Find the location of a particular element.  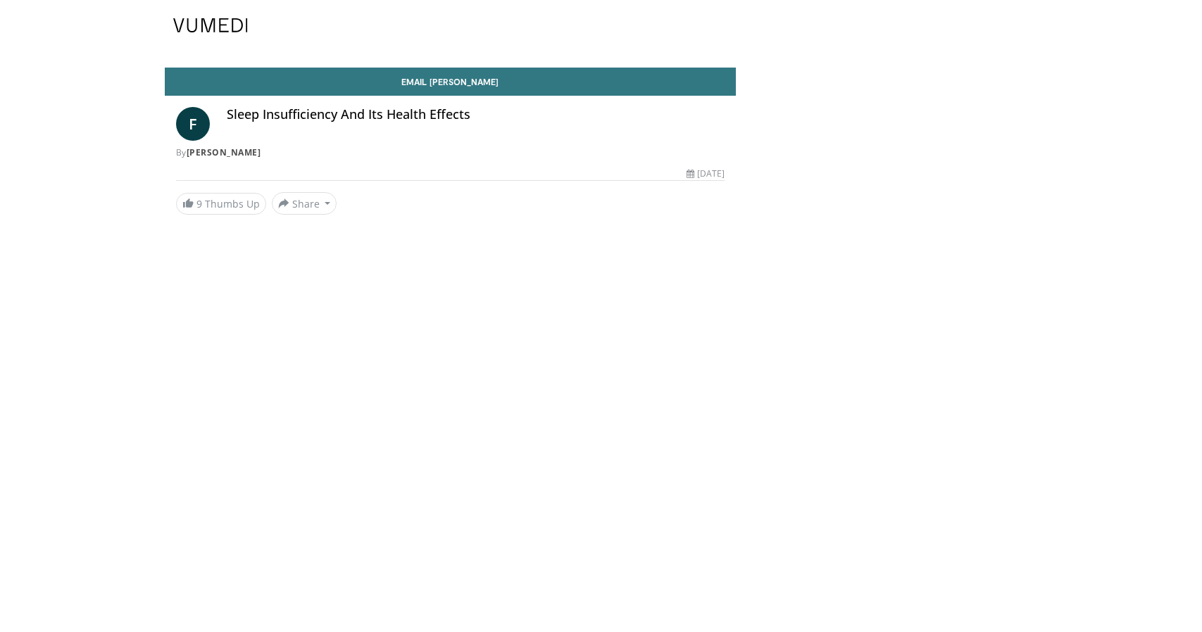

a: F is located at coordinates (193, 124).